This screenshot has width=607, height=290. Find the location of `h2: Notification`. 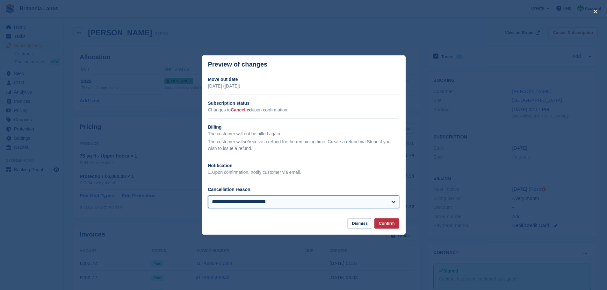

h2: Notification is located at coordinates (303, 166).